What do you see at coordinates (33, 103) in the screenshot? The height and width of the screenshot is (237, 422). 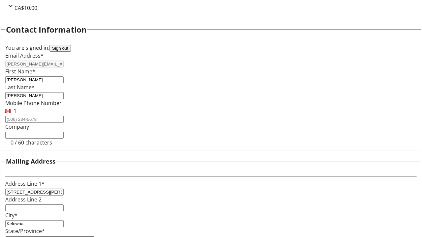 I see `label: Mobile Phone Number` at bounding box center [33, 103].